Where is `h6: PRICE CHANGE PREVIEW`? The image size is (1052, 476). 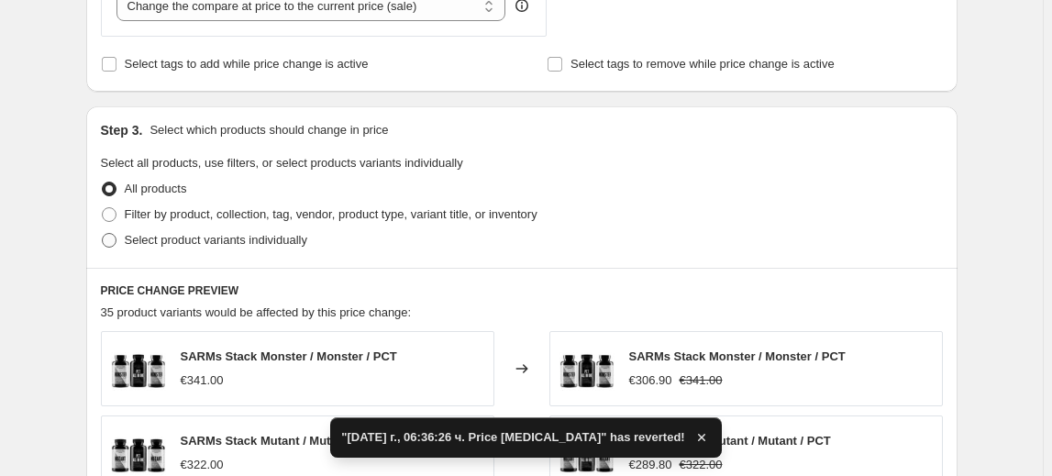
h6: PRICE CHANGE PREVIEW is located at coordinates (522, 291).